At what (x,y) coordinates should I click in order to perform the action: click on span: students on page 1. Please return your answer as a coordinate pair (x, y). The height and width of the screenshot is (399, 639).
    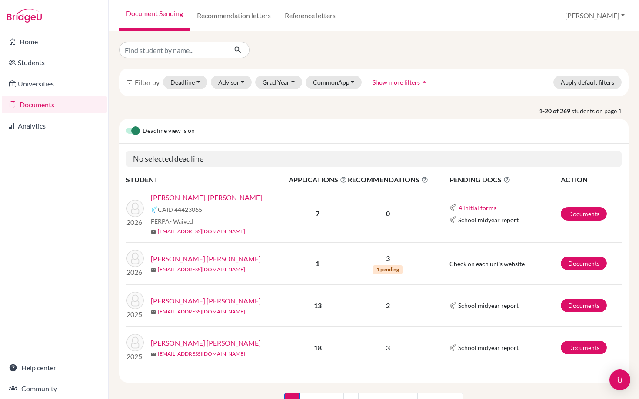
    Looking at the image, I should click on (600, 111).